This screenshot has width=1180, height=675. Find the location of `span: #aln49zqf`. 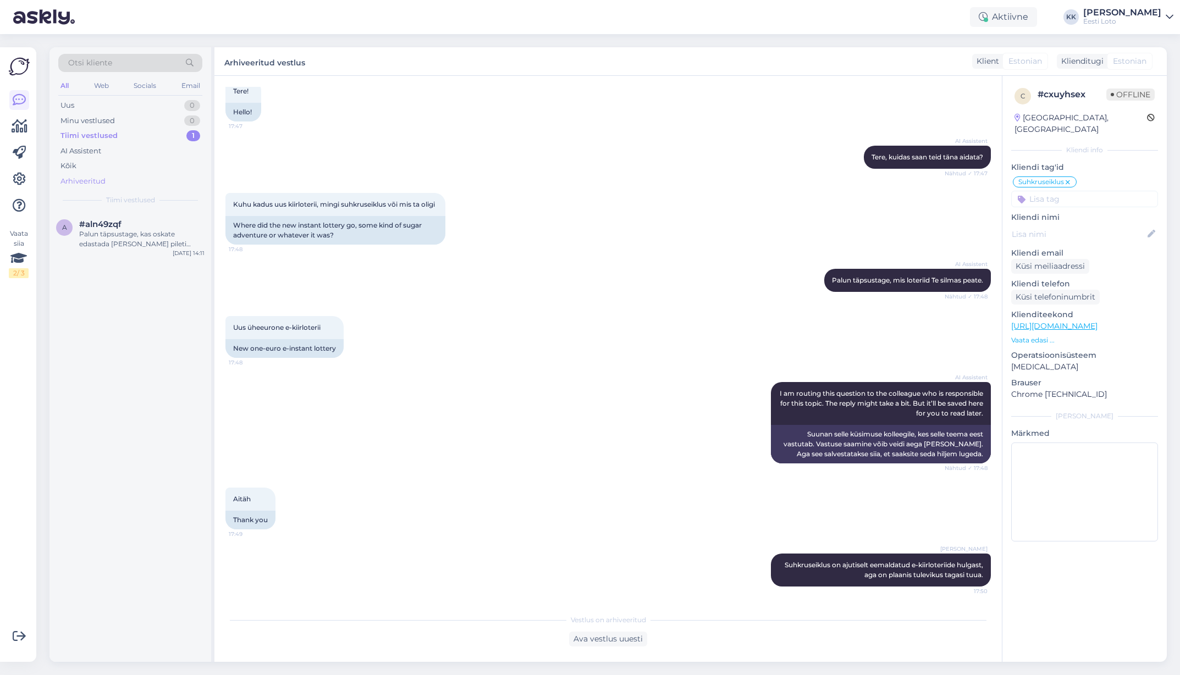

span: #aln49zqf is located at coordinates (100, 224).